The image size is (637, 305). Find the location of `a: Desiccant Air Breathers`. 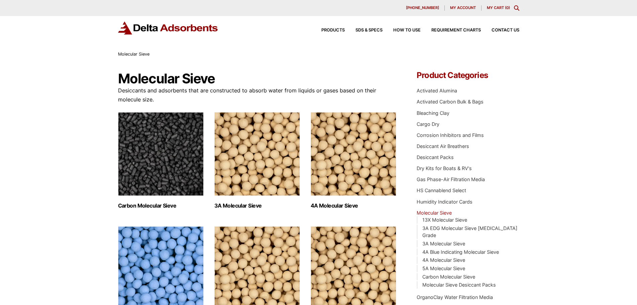

a: Desiccant Air Breathers is located at coordinates (443, 146).